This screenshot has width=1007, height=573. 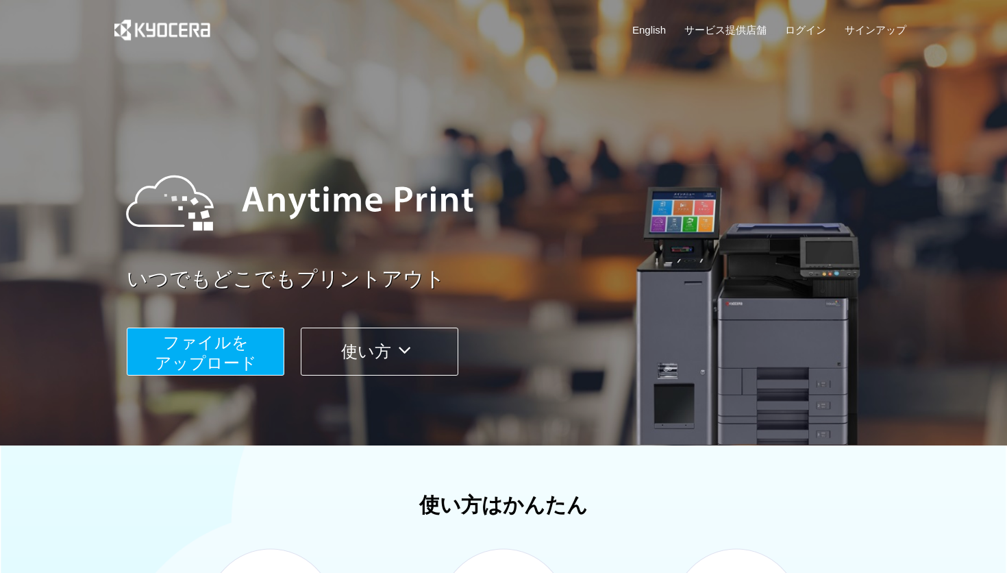 I want to click on a: サインアップ, so click(x=875, y=29).